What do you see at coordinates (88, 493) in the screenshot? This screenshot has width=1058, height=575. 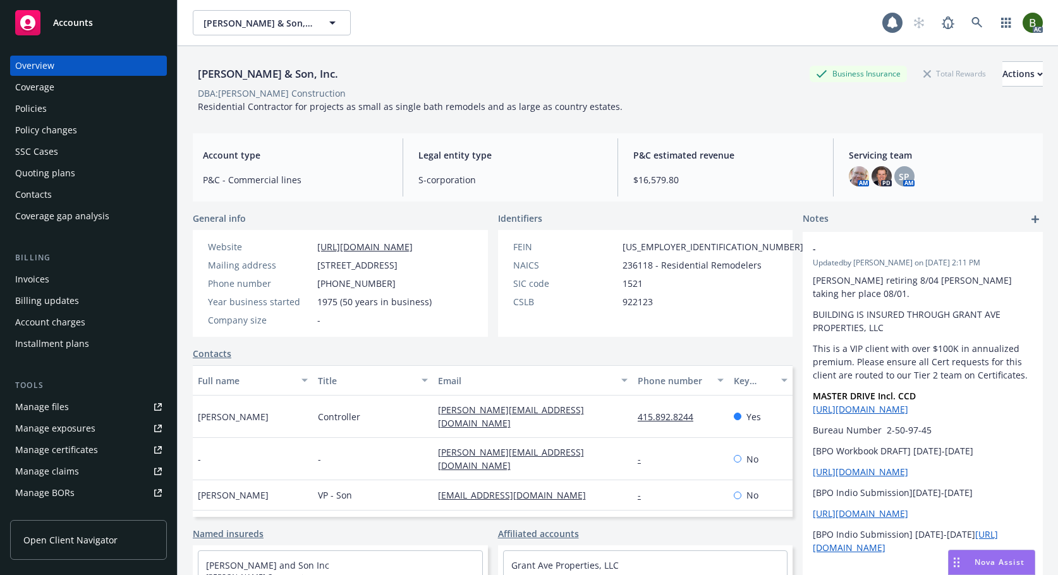 I see `a: Manage BORs` at bounding box center [88, 493].